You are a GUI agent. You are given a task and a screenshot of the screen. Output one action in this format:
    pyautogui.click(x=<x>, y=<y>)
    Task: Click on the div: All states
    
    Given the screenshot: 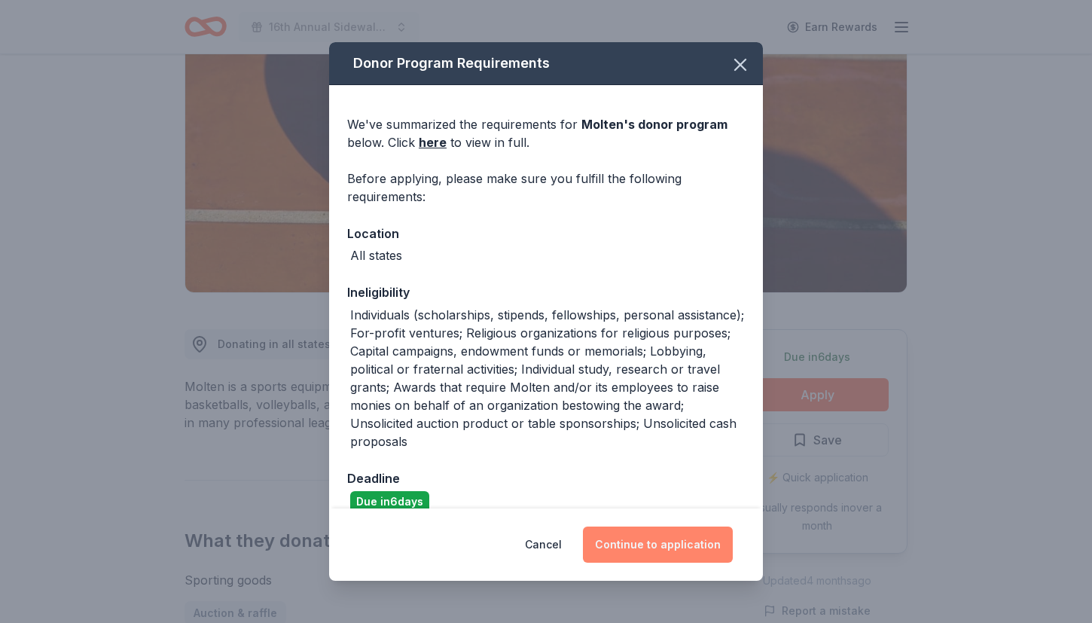 What is the action you would take?
    pyautogui.click(x=376, y=255)
    